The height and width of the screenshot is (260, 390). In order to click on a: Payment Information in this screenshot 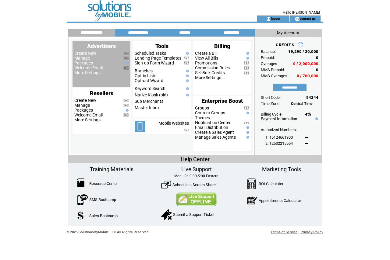, I will do `click(279, 119)`.